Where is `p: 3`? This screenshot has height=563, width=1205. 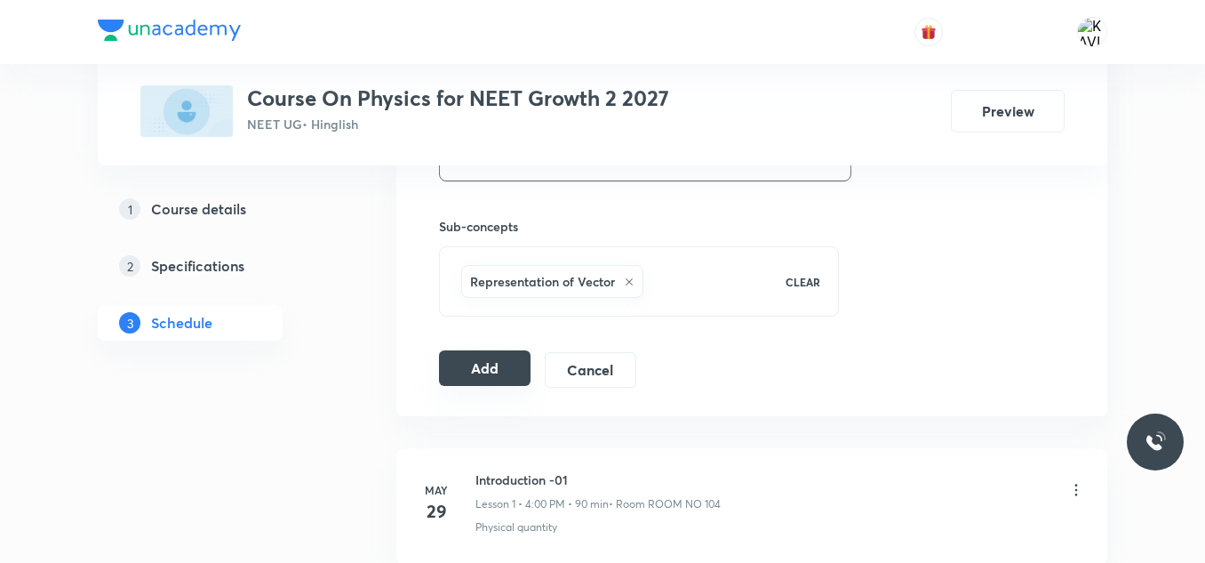
p: 3 is located at coordinates (130, 323).